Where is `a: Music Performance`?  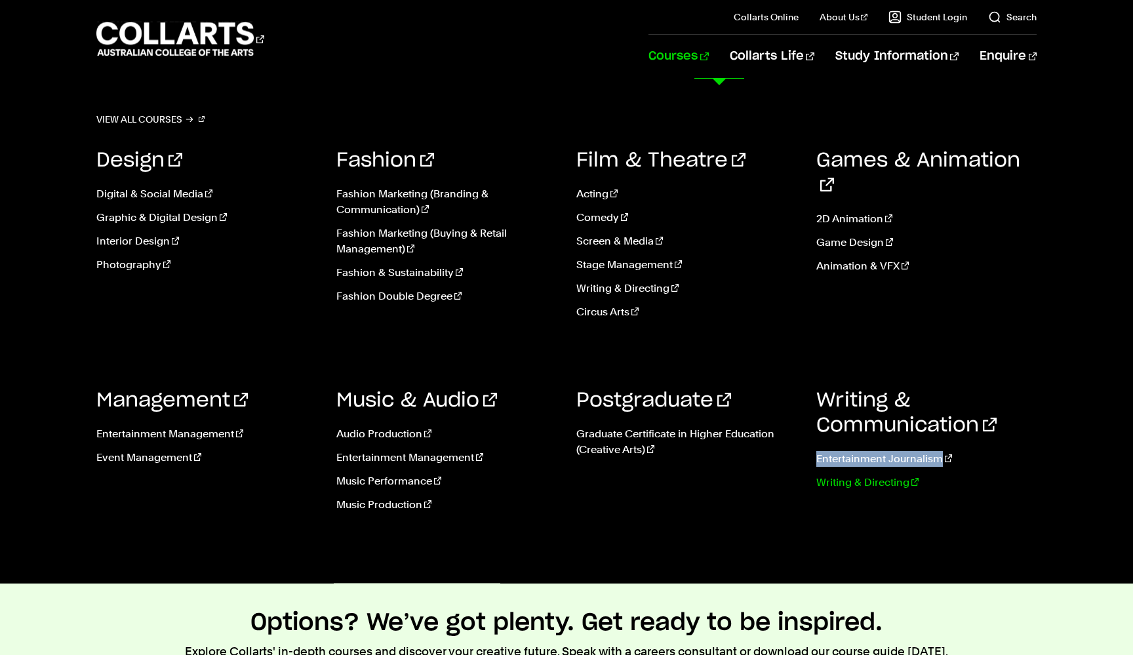
a: Music Performance is located at coordinates (446, 481).